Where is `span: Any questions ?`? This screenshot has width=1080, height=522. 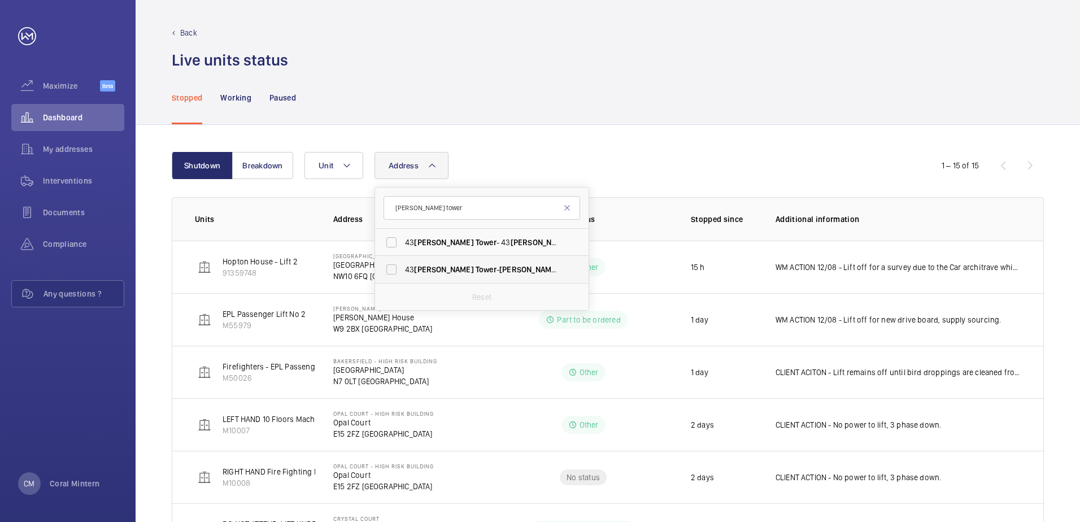
span: Any questions ? is located at coordinates (84, 294).